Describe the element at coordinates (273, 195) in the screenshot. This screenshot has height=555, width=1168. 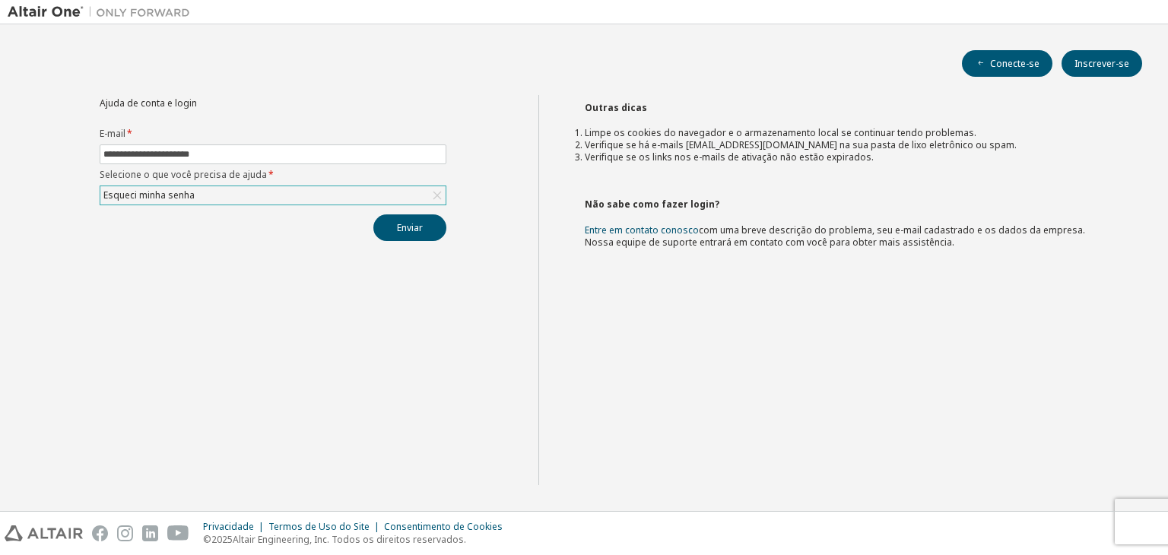
I see `div: Esqueci minha senha` at that location.